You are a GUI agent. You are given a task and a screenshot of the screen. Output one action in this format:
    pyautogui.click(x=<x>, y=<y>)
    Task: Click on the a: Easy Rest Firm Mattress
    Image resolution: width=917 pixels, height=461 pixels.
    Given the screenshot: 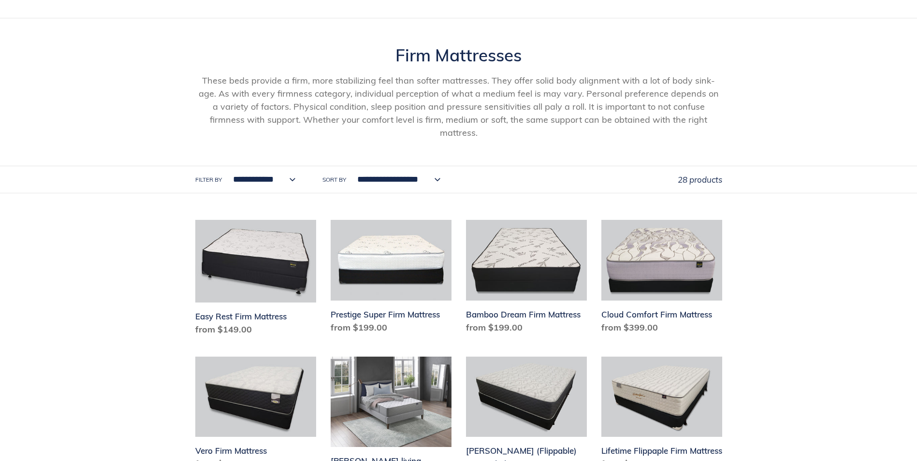 What is the action you would take?
    pyautogui.click(x=256, y=280)
    